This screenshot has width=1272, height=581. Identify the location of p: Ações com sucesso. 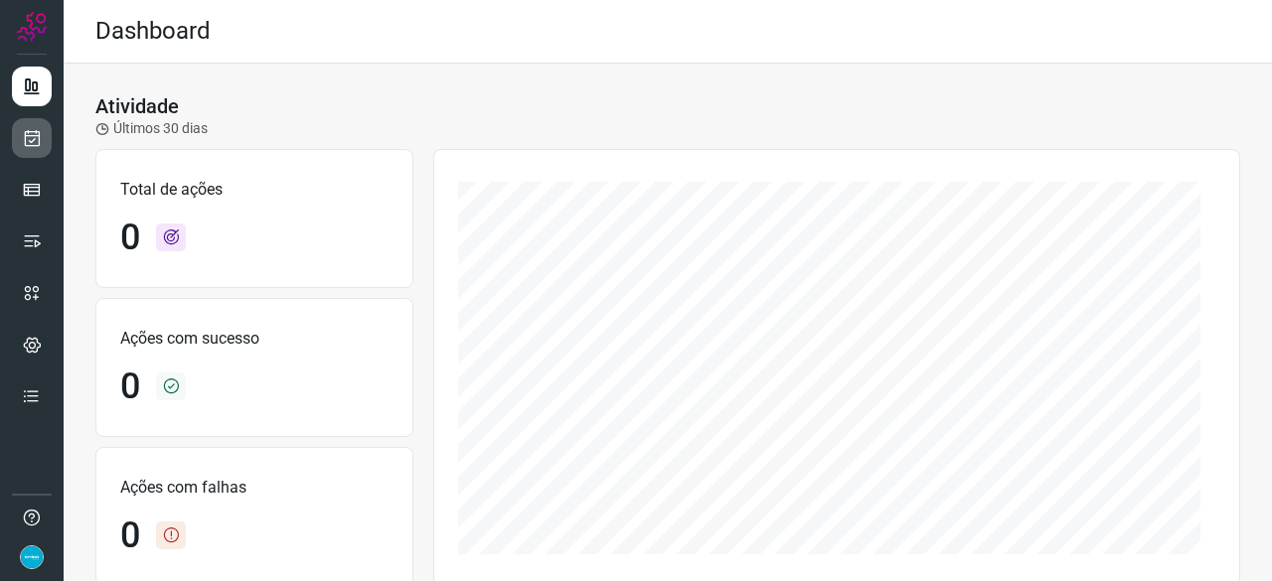
(254, 339).